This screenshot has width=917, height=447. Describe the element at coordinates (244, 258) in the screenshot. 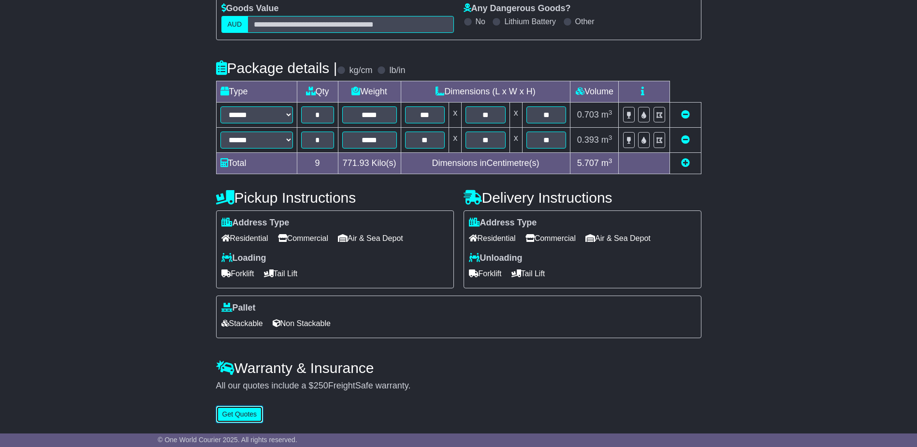

I see `label: Loading` at that location.